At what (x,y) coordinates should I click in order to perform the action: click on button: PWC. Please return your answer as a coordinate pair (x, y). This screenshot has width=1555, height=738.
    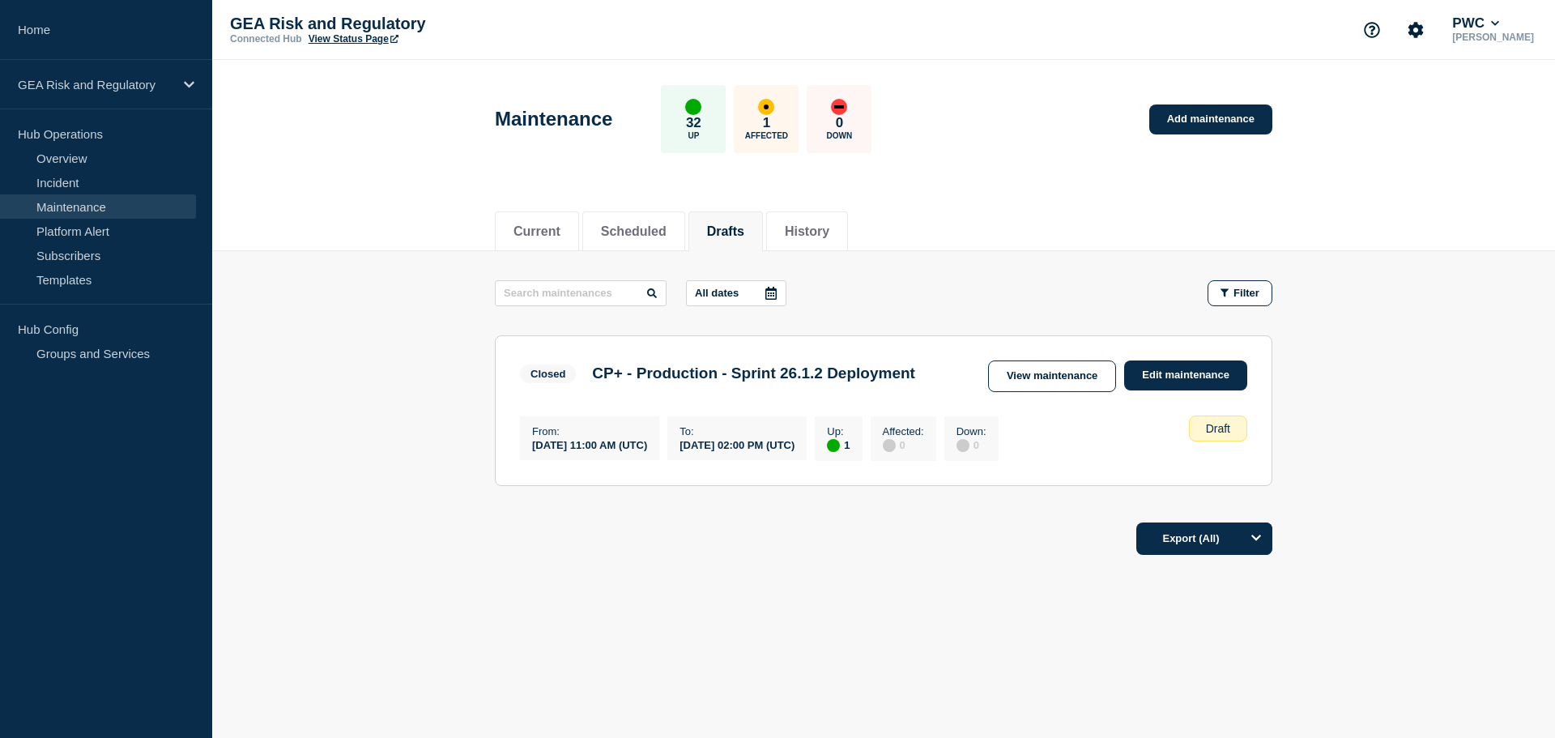
    Looking at the image, I should click on (1476, 23).